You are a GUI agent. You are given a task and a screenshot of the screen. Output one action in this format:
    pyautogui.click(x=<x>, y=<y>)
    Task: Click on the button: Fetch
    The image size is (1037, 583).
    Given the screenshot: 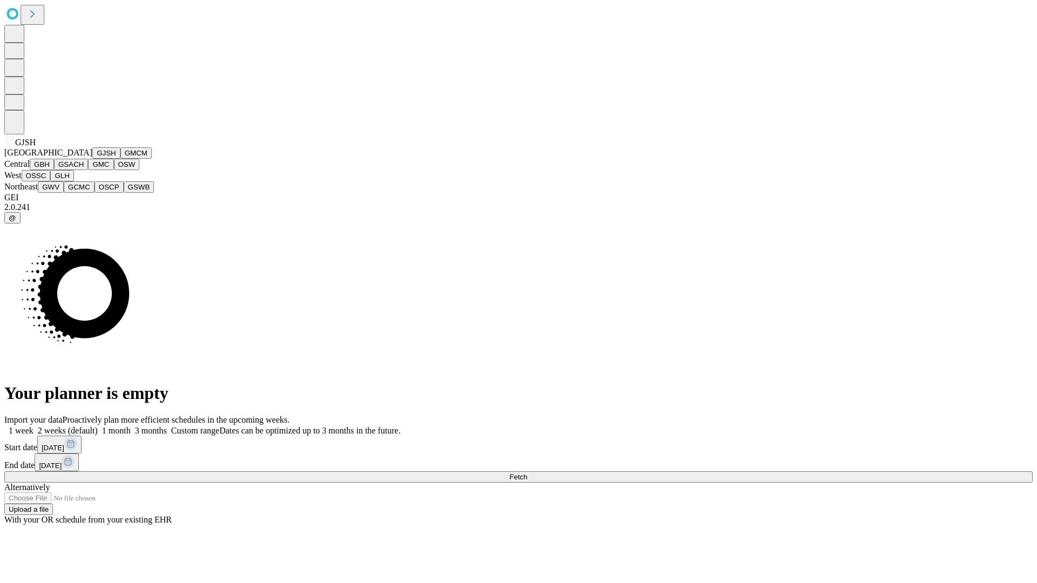 What is the action you would take?
    pyautogui.click(x=518, y=477)
    